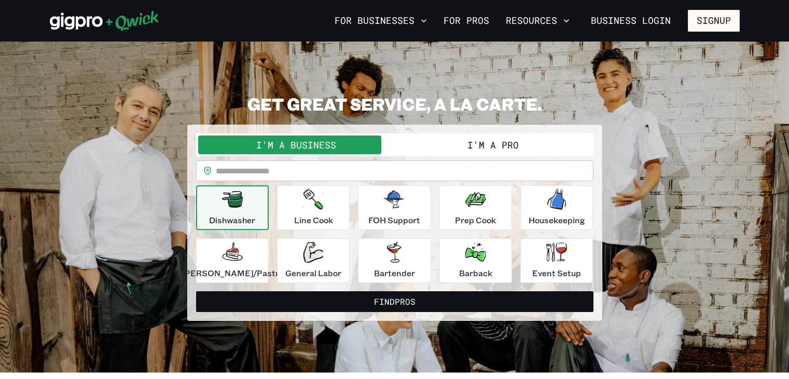  I want to click on button: Dishwasher, so click(232, 207).